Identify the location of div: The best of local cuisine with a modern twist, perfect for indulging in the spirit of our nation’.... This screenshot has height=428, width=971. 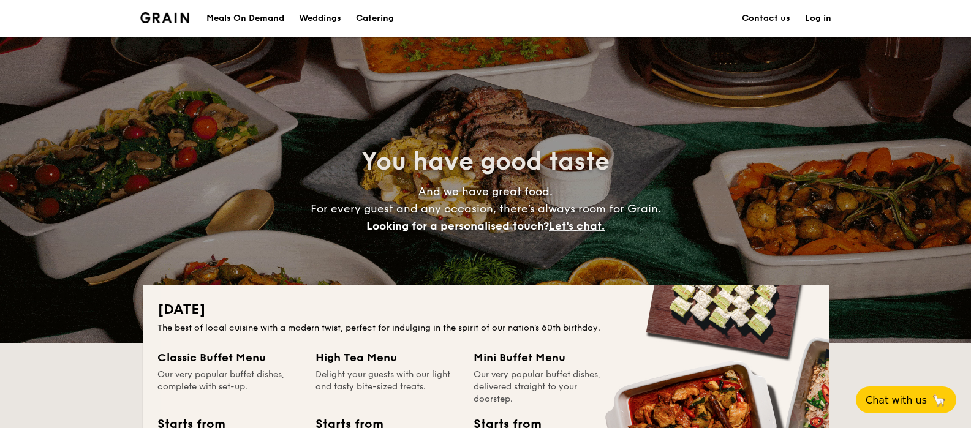
(486, 328).